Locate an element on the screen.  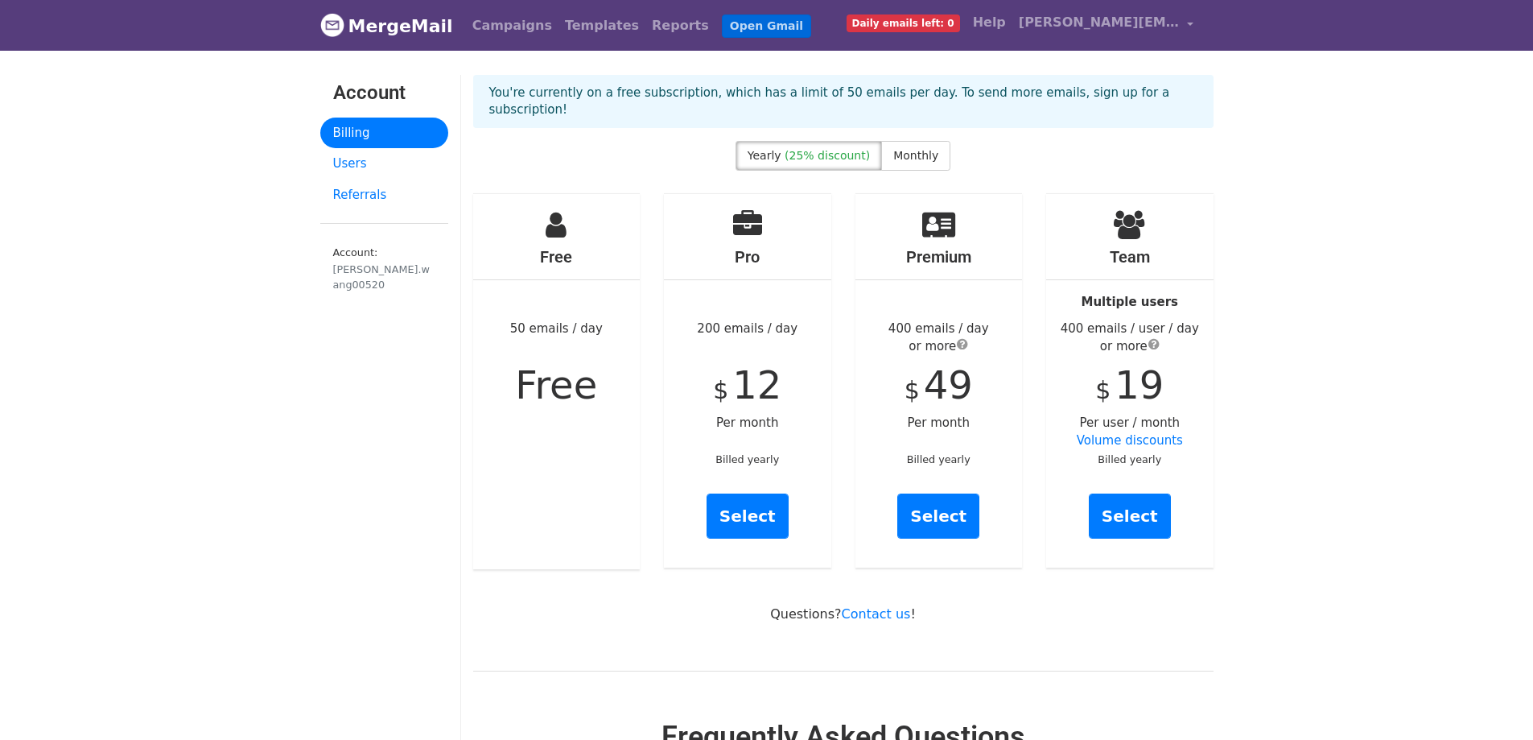
h4: Pro is located at coordinates (748, 257).